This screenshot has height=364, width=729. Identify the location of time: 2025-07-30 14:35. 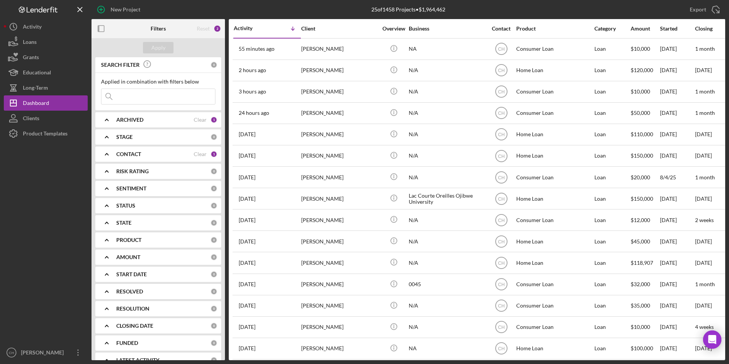
(247, 284).